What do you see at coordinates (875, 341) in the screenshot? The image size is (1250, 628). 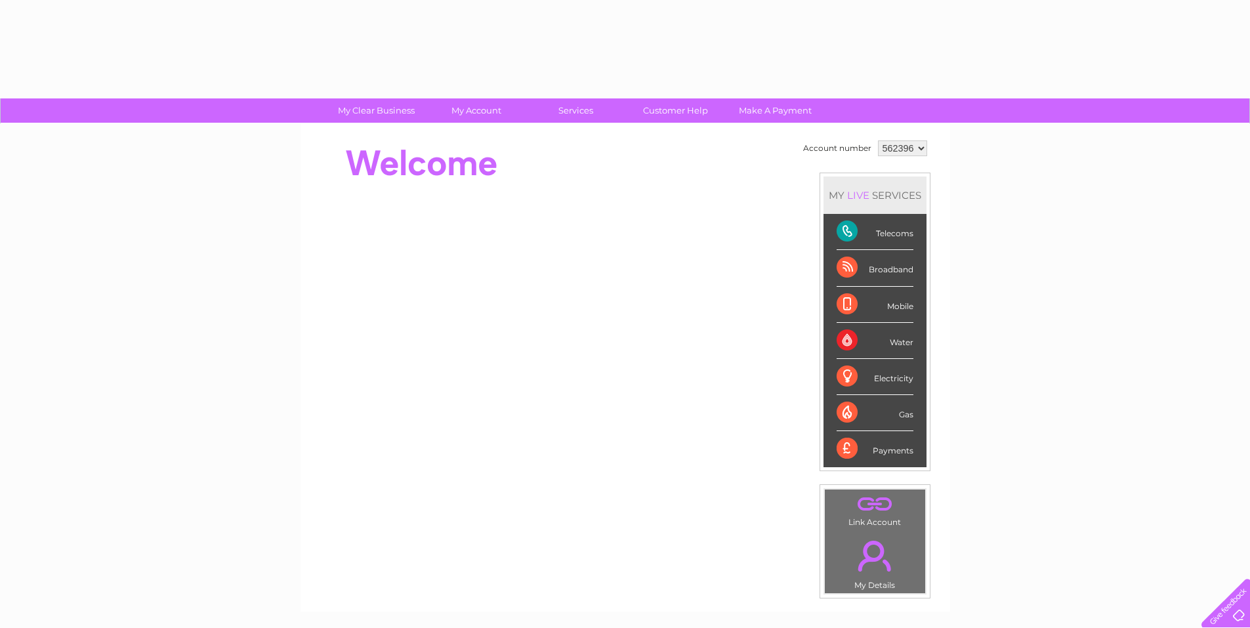 I see `div: Water` at bounding box center [875, 341].